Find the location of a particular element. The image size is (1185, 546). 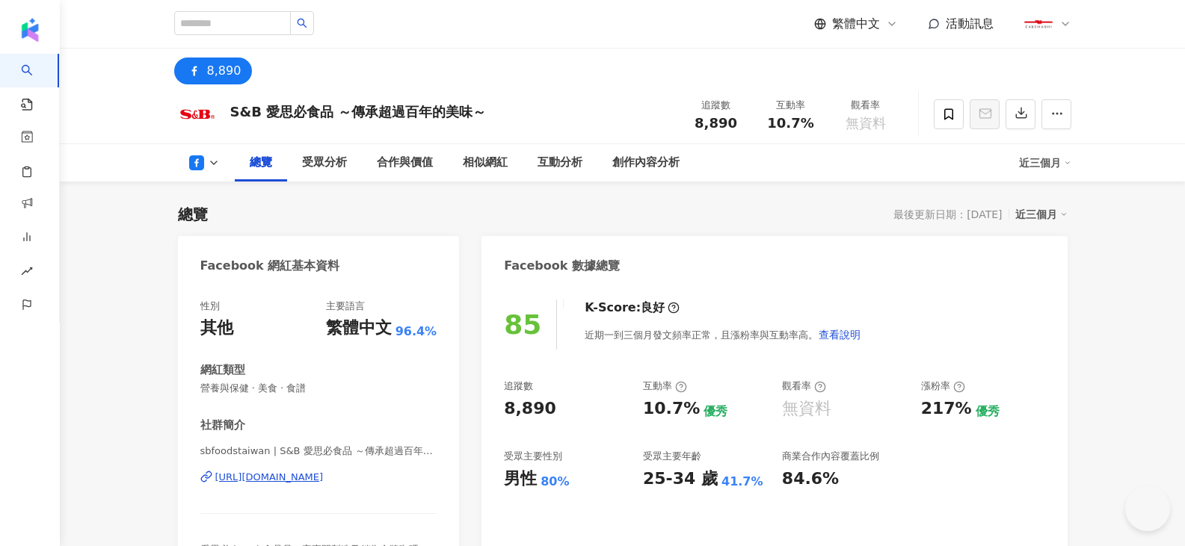

div: 84.6% is located at coordinates (810, 479).